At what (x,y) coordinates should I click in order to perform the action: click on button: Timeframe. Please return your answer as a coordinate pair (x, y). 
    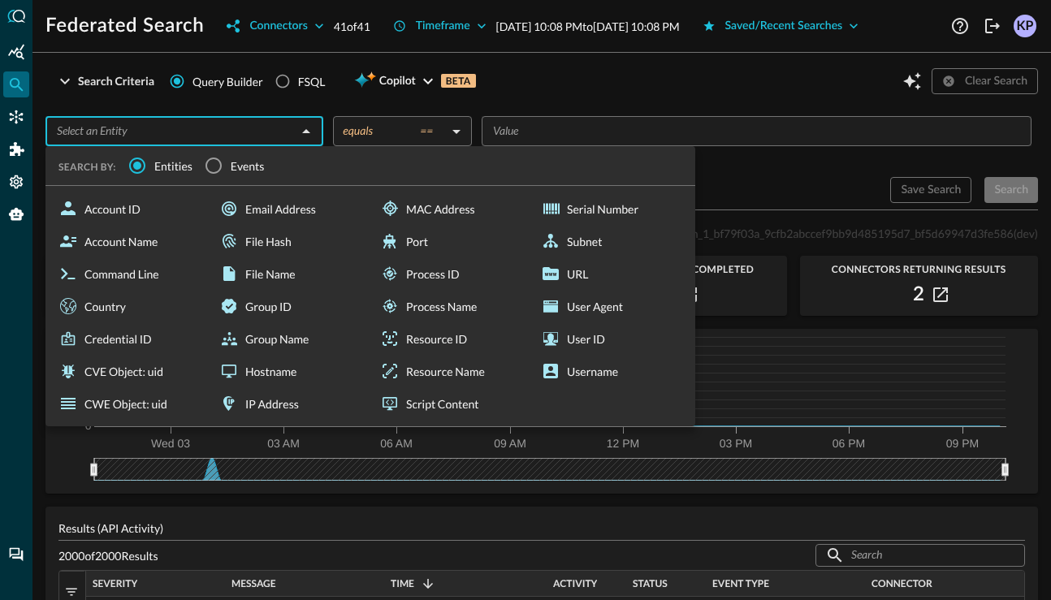
    Looking at the image, I should click on (439, 26).